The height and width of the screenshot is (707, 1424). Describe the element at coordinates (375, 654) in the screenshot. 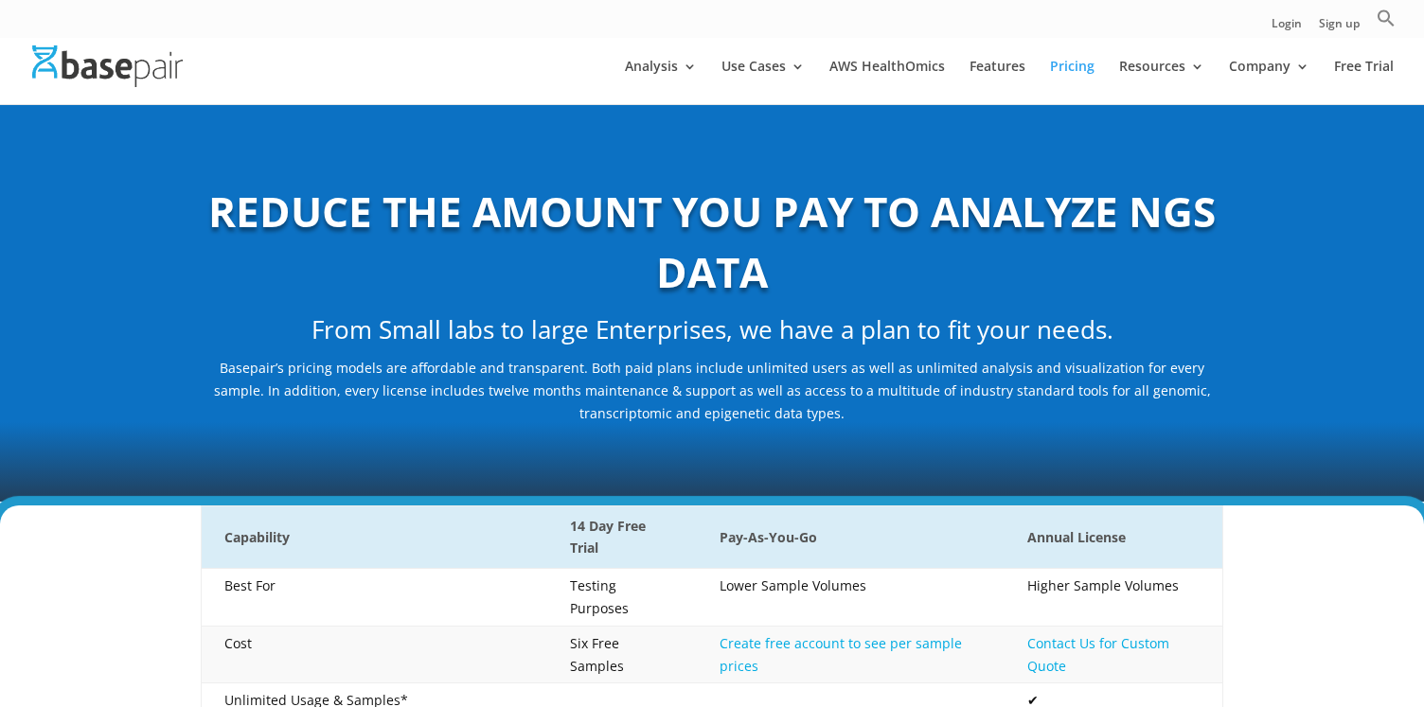

I see `td: Cost` at that location.